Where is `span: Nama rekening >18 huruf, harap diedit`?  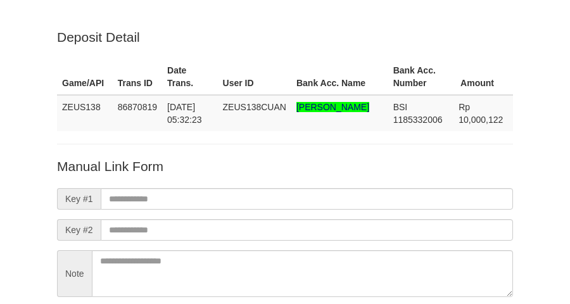 span: Nama rekening >18 huruf, harap diedit is located at coordinates (332, 107).